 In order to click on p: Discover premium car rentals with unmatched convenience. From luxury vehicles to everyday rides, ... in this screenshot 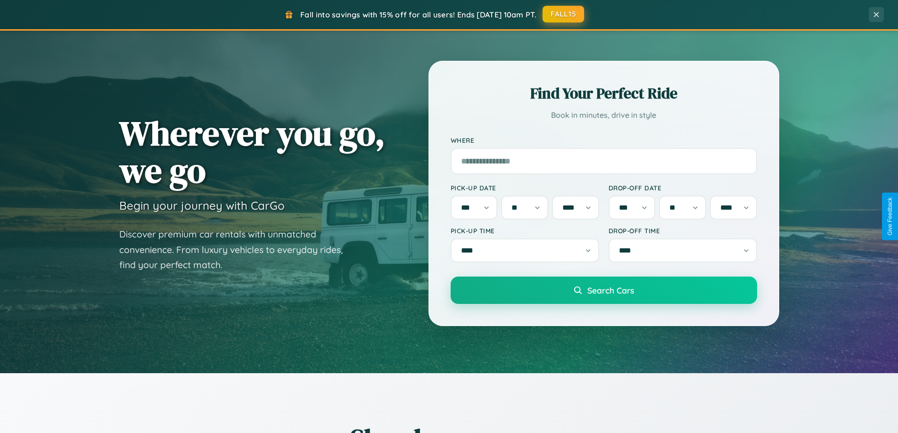, I will do `click(237, 250)`.